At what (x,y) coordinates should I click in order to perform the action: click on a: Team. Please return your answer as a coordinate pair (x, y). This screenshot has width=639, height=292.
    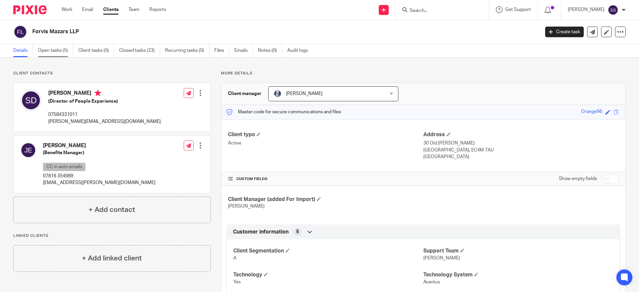
    Looking at the image, I should click on (134, 10).